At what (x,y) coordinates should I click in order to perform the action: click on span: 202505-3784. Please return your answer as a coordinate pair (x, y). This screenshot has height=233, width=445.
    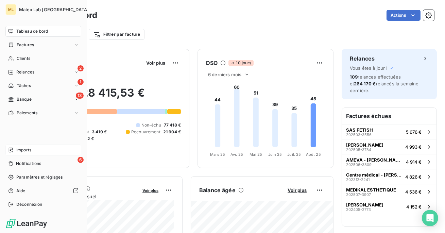
    Looking at the image, I should click on (358, 149).